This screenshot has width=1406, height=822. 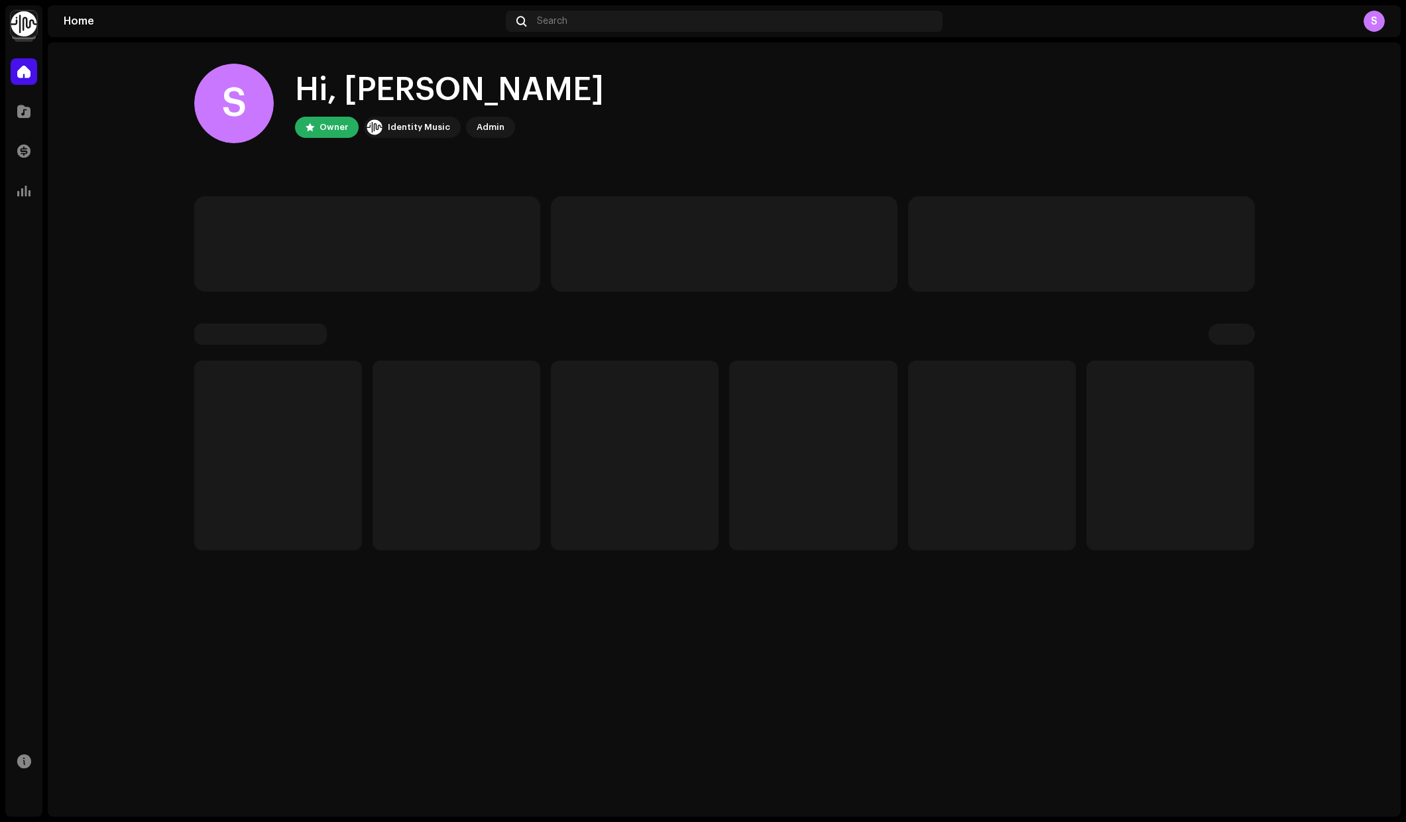 What do you see at coordinates (419, 127) in the screenshot?
I see `div: Identity Music` at bounding box center [419, 127].